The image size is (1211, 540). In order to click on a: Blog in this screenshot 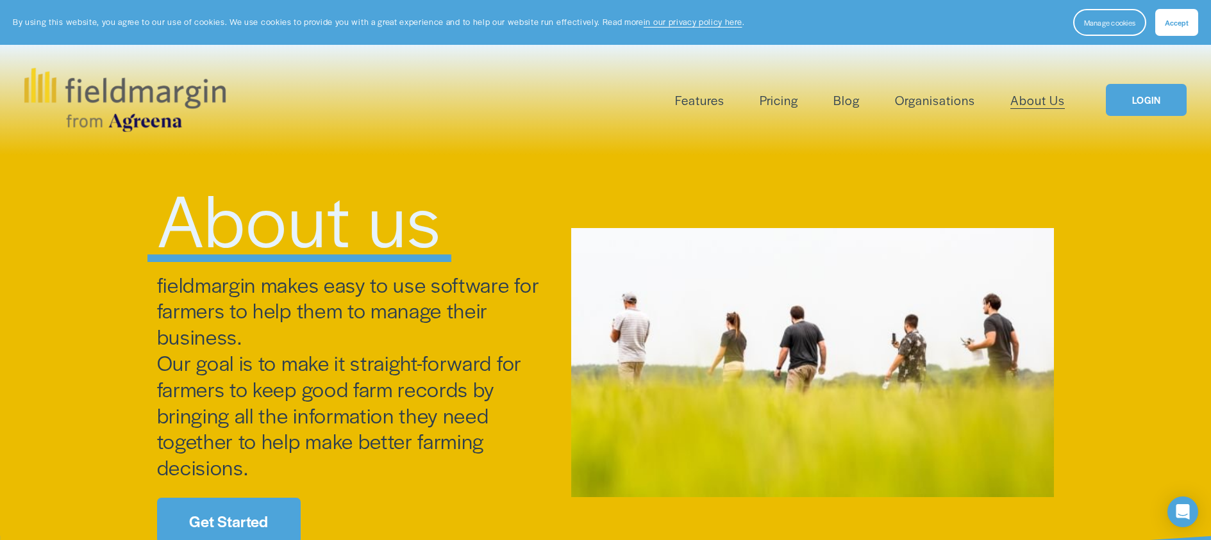, I will do `click(846, 100)`.